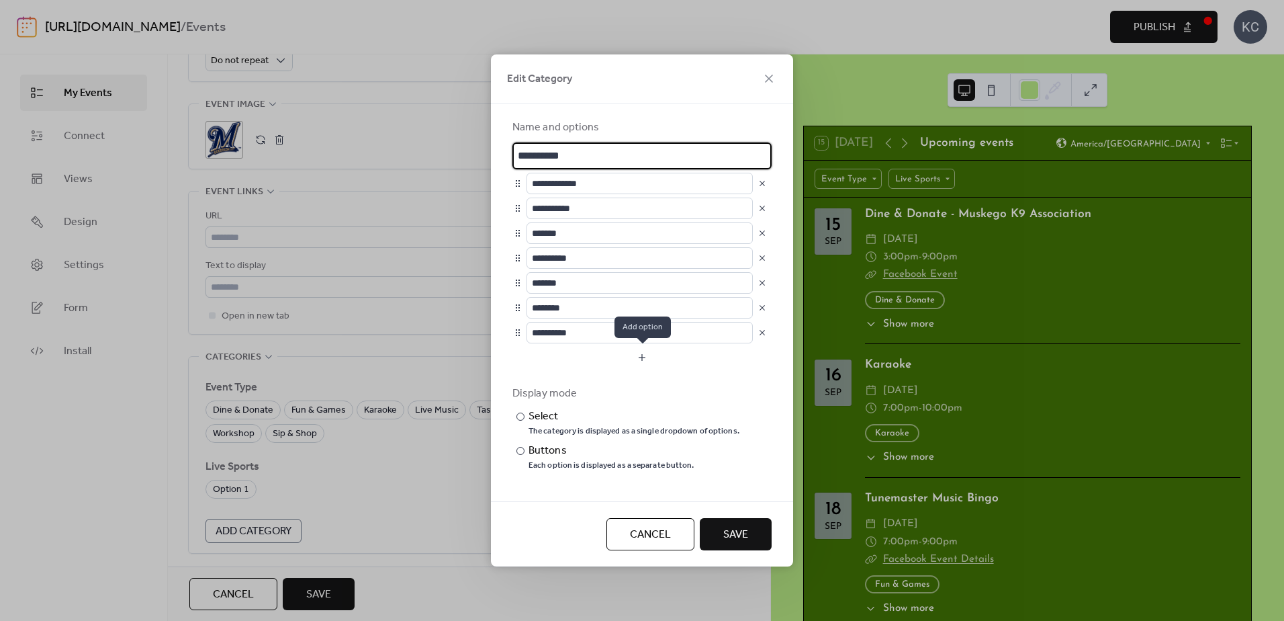 The height and width of the screenshot is (621, 1284). I want to click on div: Buttons, so click(610, 451).